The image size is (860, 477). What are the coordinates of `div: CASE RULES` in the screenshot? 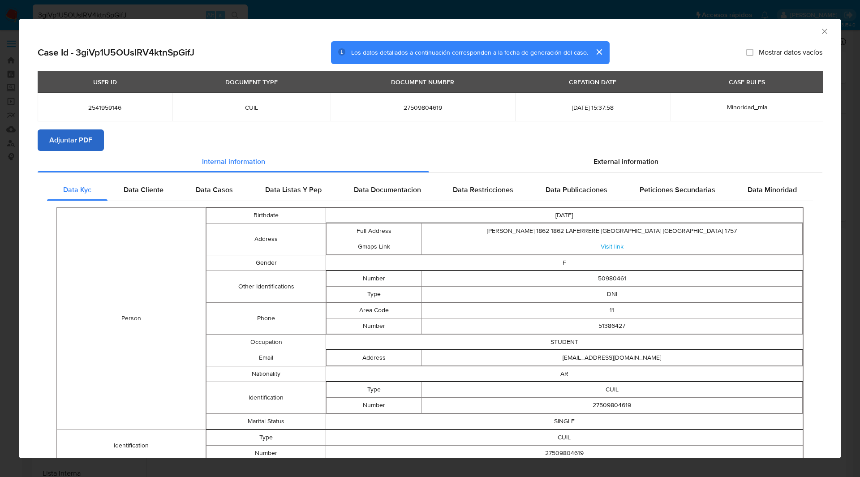 It's located at (747, 82).